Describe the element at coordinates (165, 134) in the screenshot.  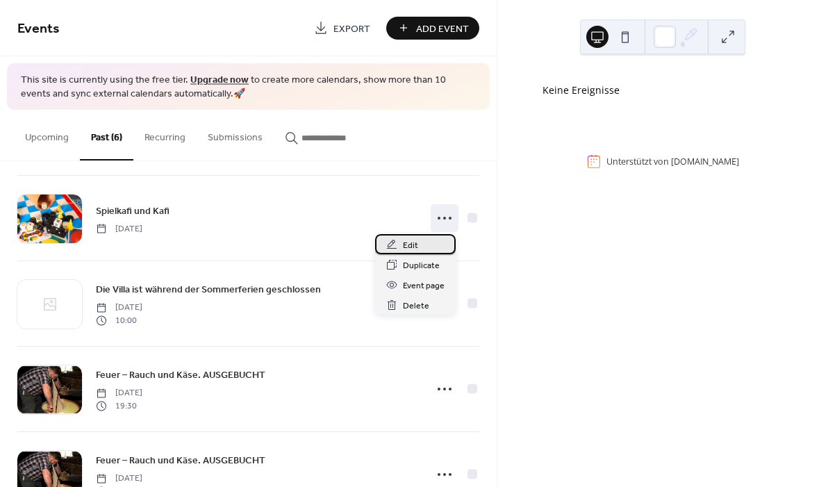
I see `button: Recurring` at that location.